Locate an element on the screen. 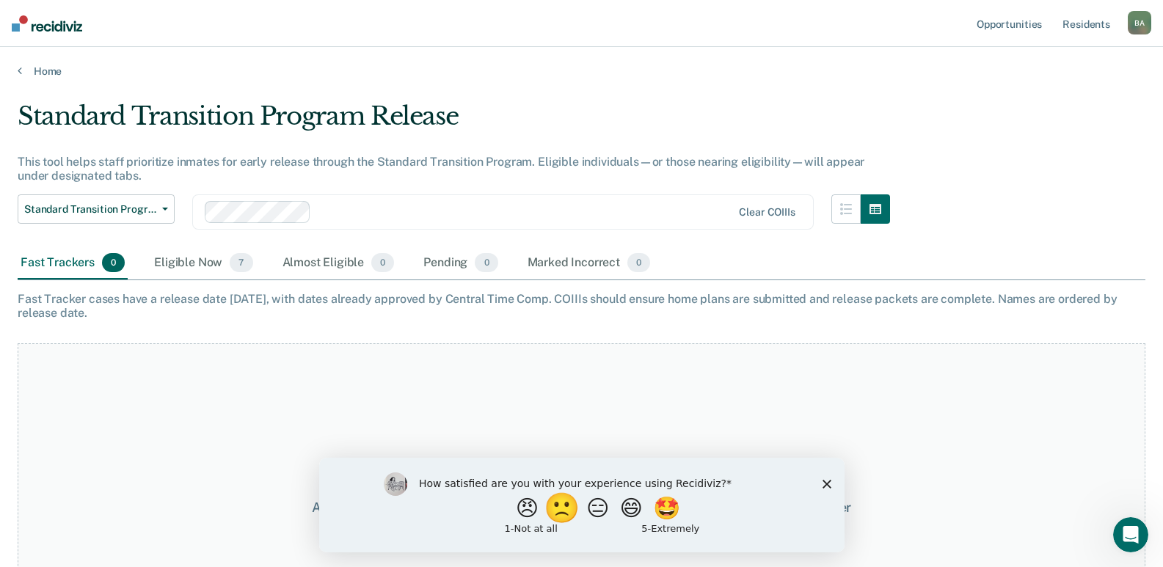 This screenshot has width=1163, height=567. div: Almost Eligible0 is located at coordinates (338, 263).